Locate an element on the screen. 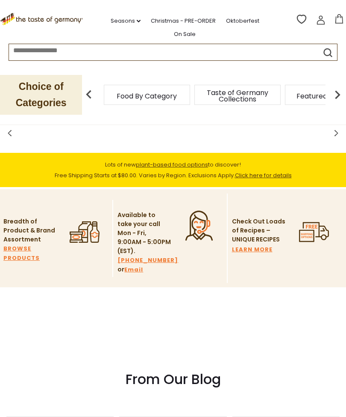 Image resolution: width=346 pixels, height=417 pixels. span: Taste of Germany Collections is located at coordinates (238, 96).